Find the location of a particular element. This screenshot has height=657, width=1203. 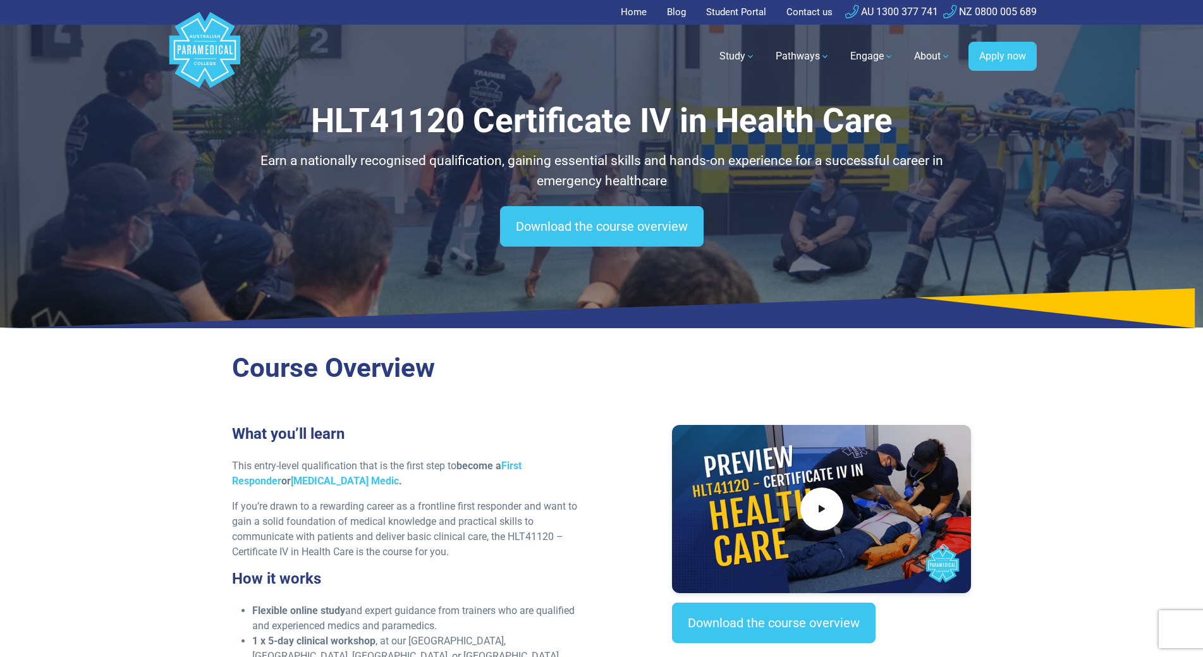

a: NZ 0800 005 689 is located at coordinates (990, 11).